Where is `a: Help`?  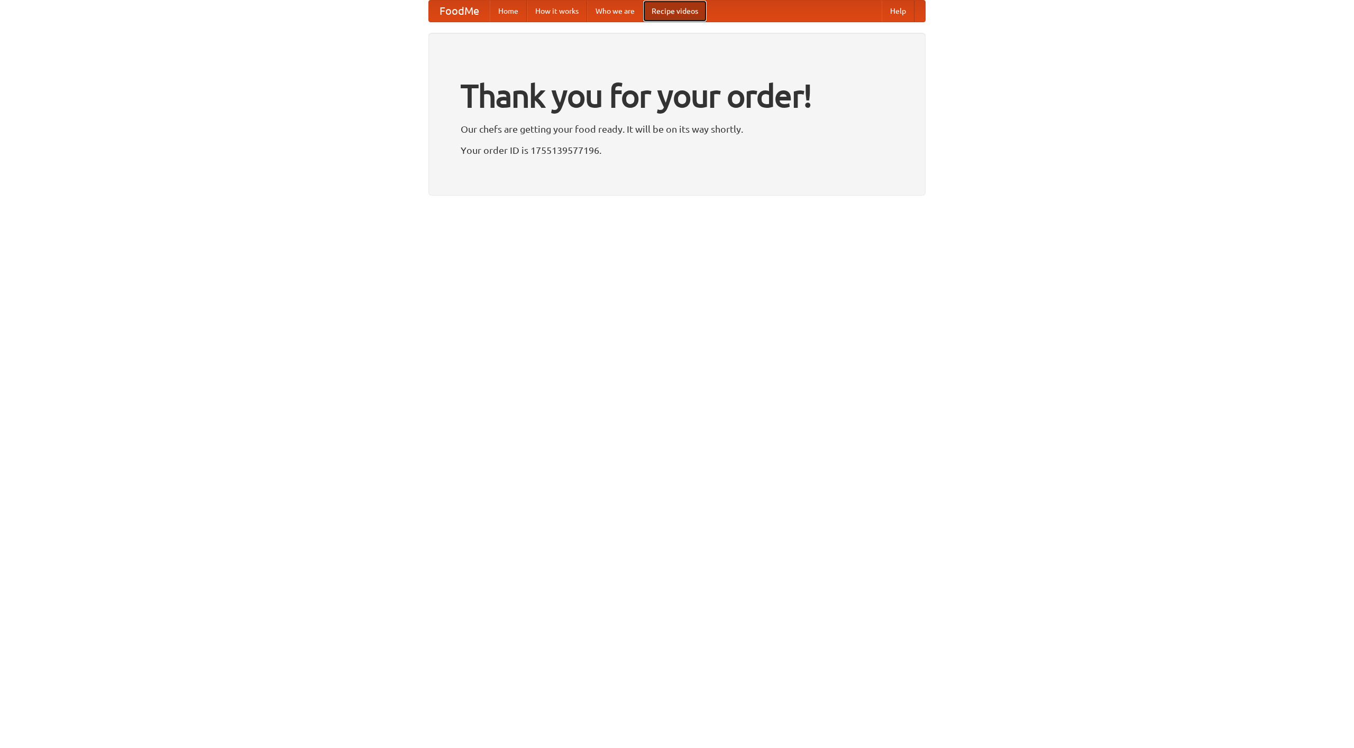 a: Help is located at coordinates (898, 11).